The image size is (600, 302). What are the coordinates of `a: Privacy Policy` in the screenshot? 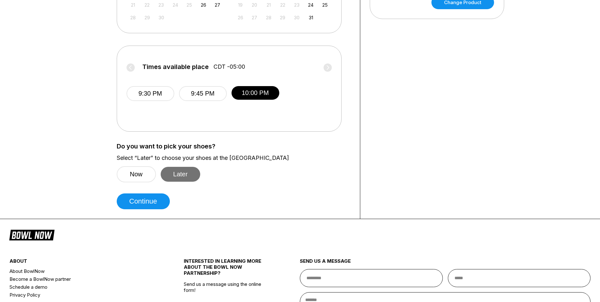 It's located at (82, 295).